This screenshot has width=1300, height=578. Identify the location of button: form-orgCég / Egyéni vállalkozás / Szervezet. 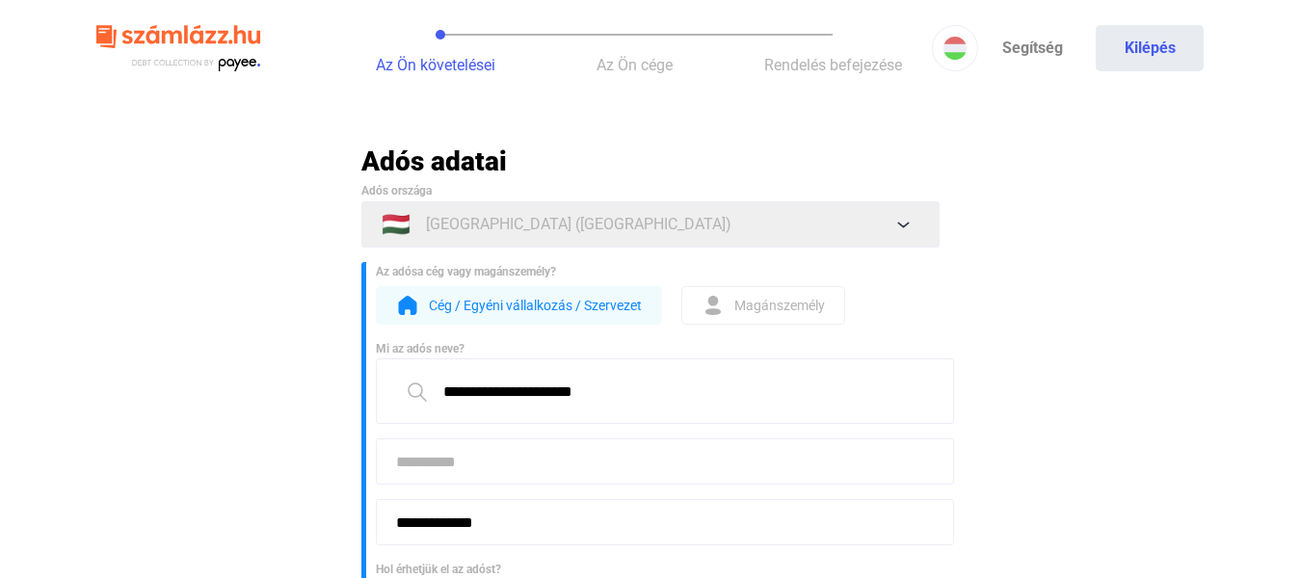
(519, 306).